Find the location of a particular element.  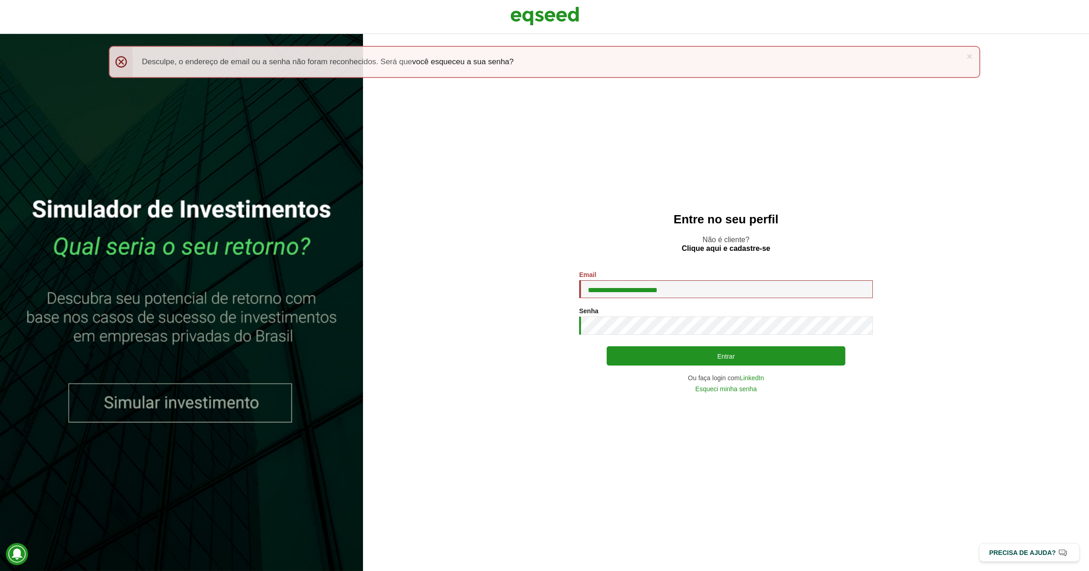

img: EqSeed Logo is located at coordinates (545, 16).